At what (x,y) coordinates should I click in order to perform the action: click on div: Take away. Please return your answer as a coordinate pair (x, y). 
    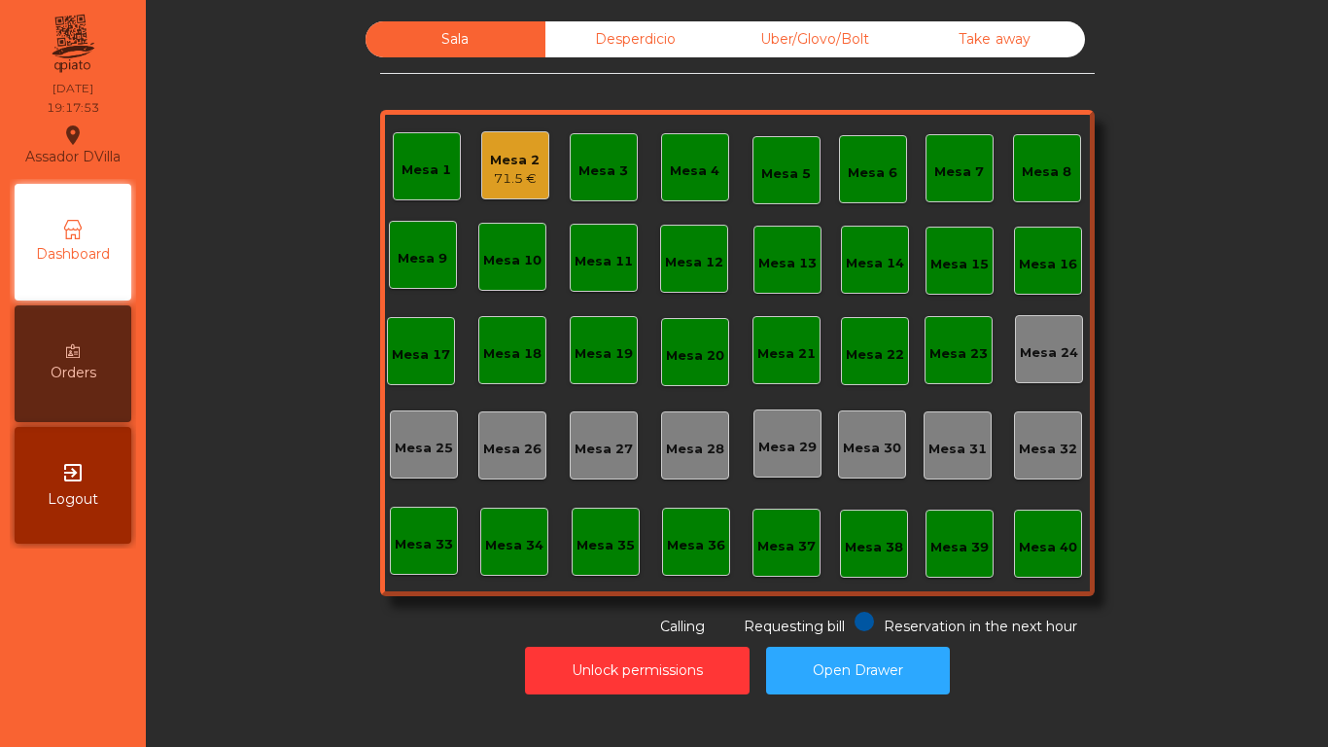
    Looking at the image, I should click on (994, 39).